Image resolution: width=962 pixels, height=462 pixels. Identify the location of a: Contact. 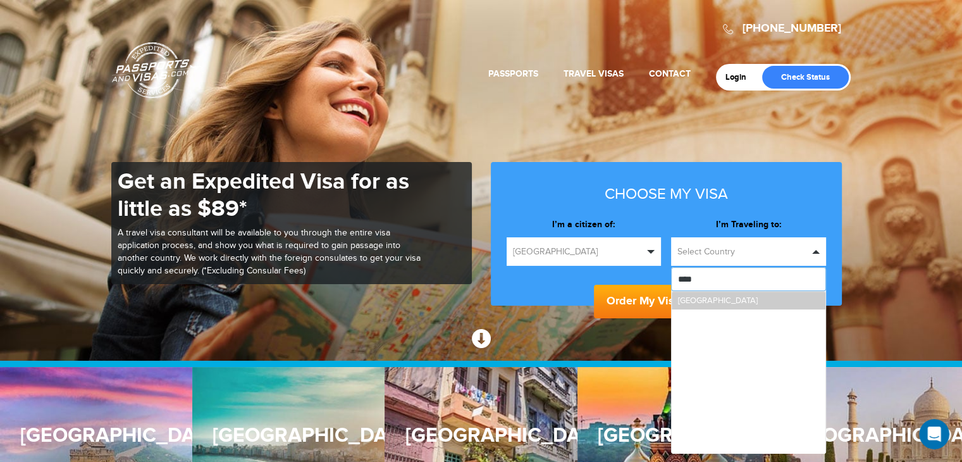
(670, 73).